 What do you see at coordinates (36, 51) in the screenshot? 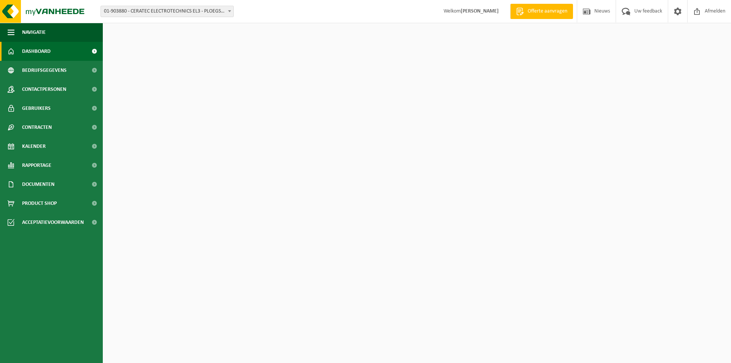
I see `span: Dashboard` at bounding box center [36, 51].